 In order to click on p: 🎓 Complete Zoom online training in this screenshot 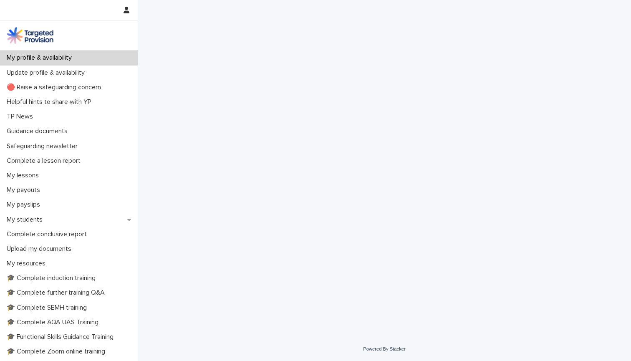, I will do `click(58, 351)`.